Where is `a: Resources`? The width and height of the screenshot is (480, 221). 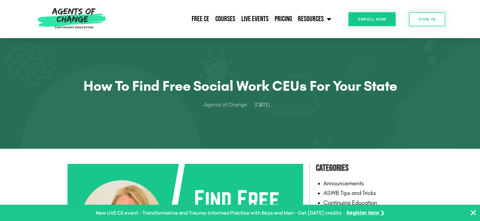
a: Resources is located at coordinates (315, 19).